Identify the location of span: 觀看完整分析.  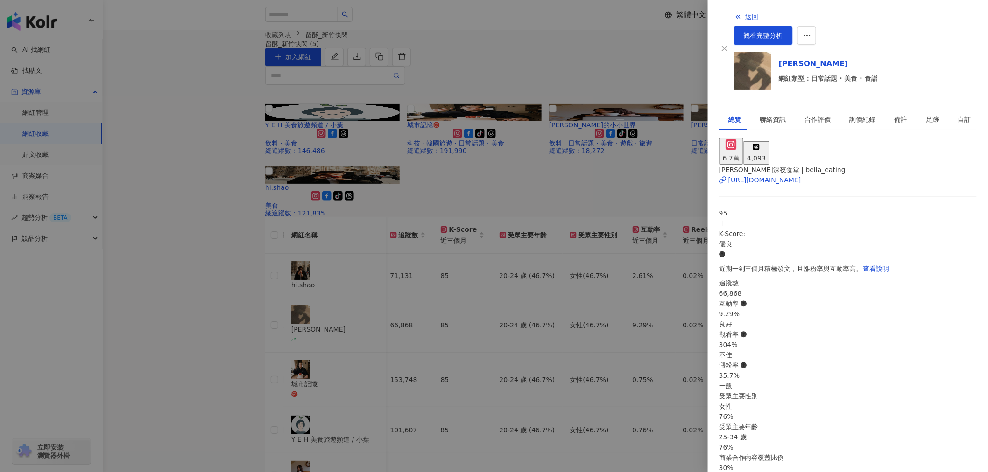
(763, 35).